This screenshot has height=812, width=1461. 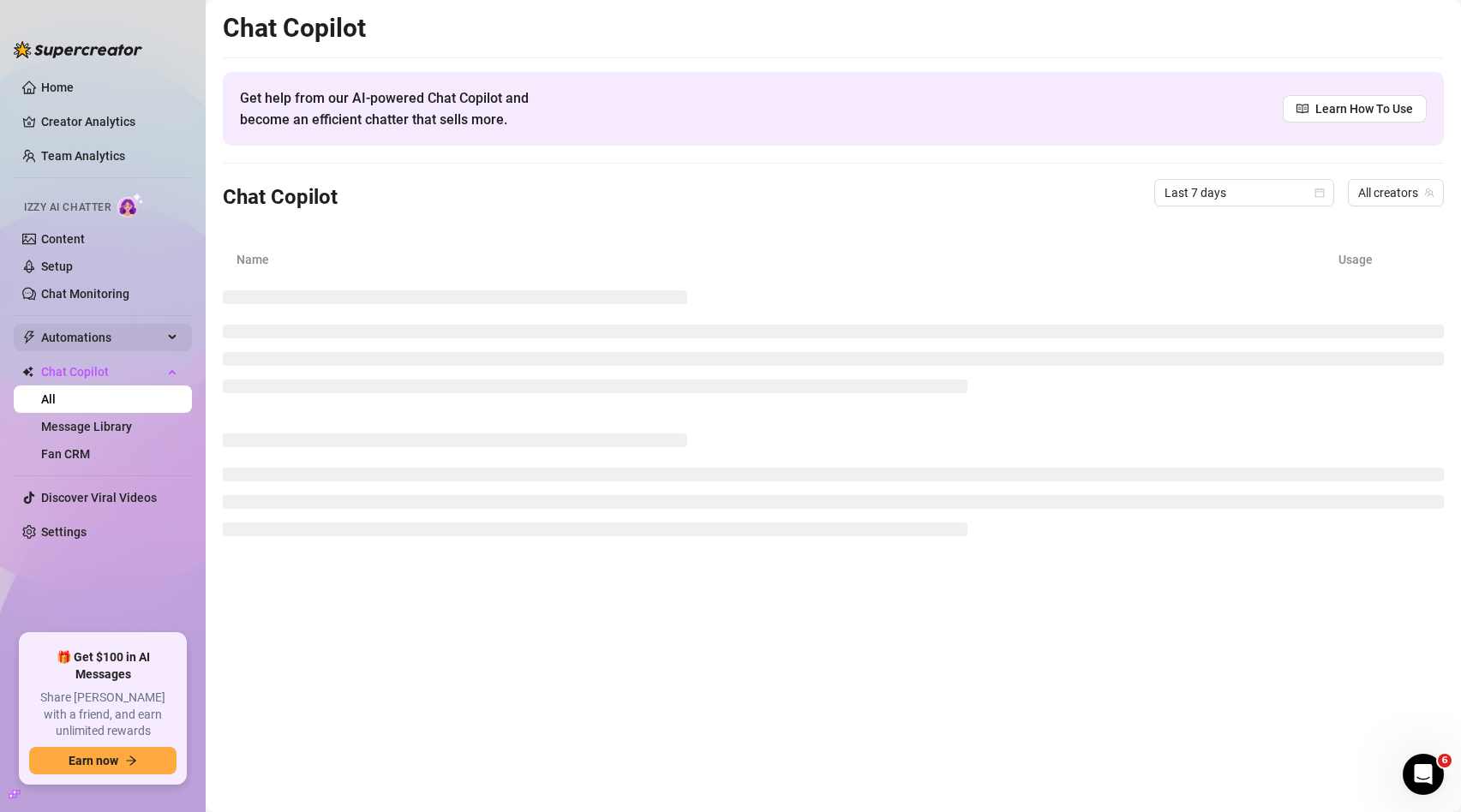 I want to click on a: Home, so click(x=57, y=87).